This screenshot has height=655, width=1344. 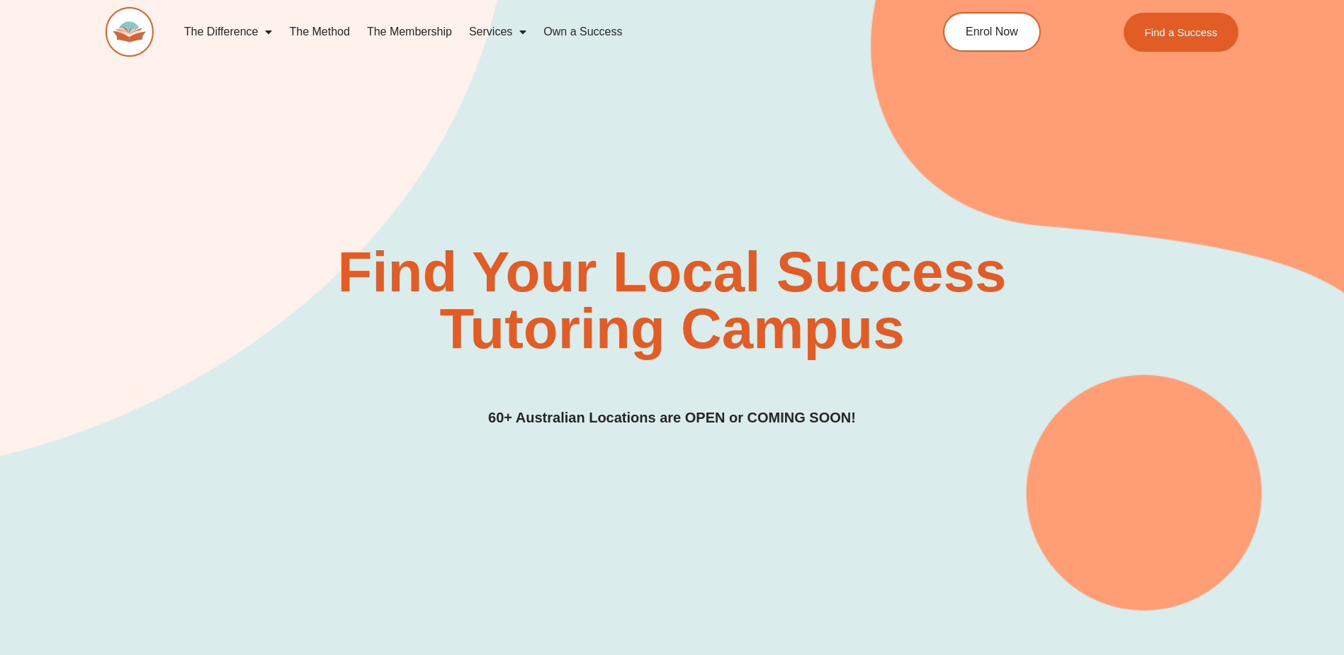 I want to click on nav: Menu, so click(x=527, y=32).